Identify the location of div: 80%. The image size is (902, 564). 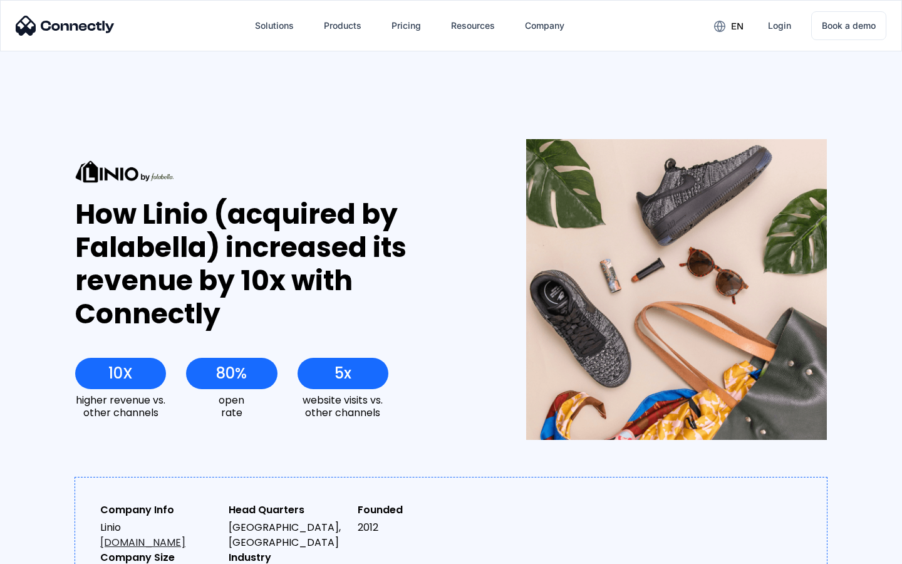
(231, 373).